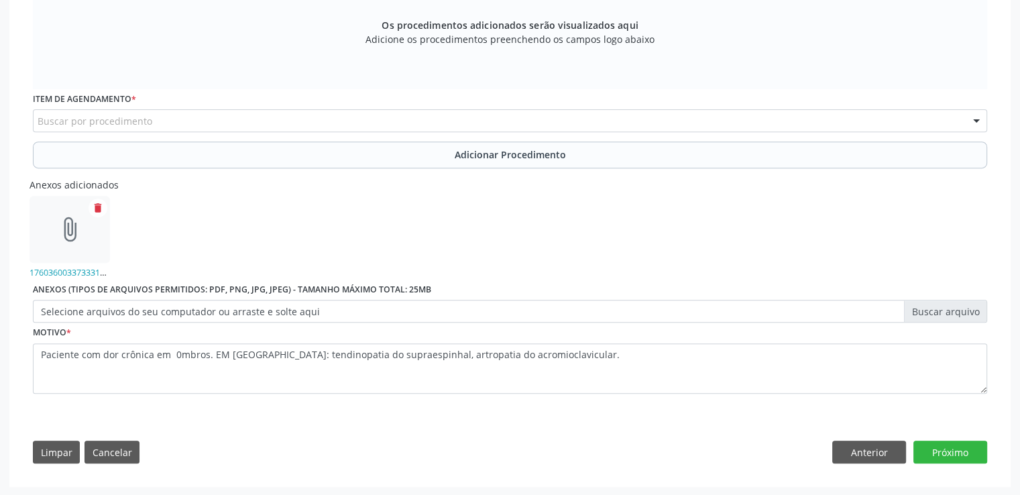  I want to click on span: Adicionar Procedimento, so click(510, 154).